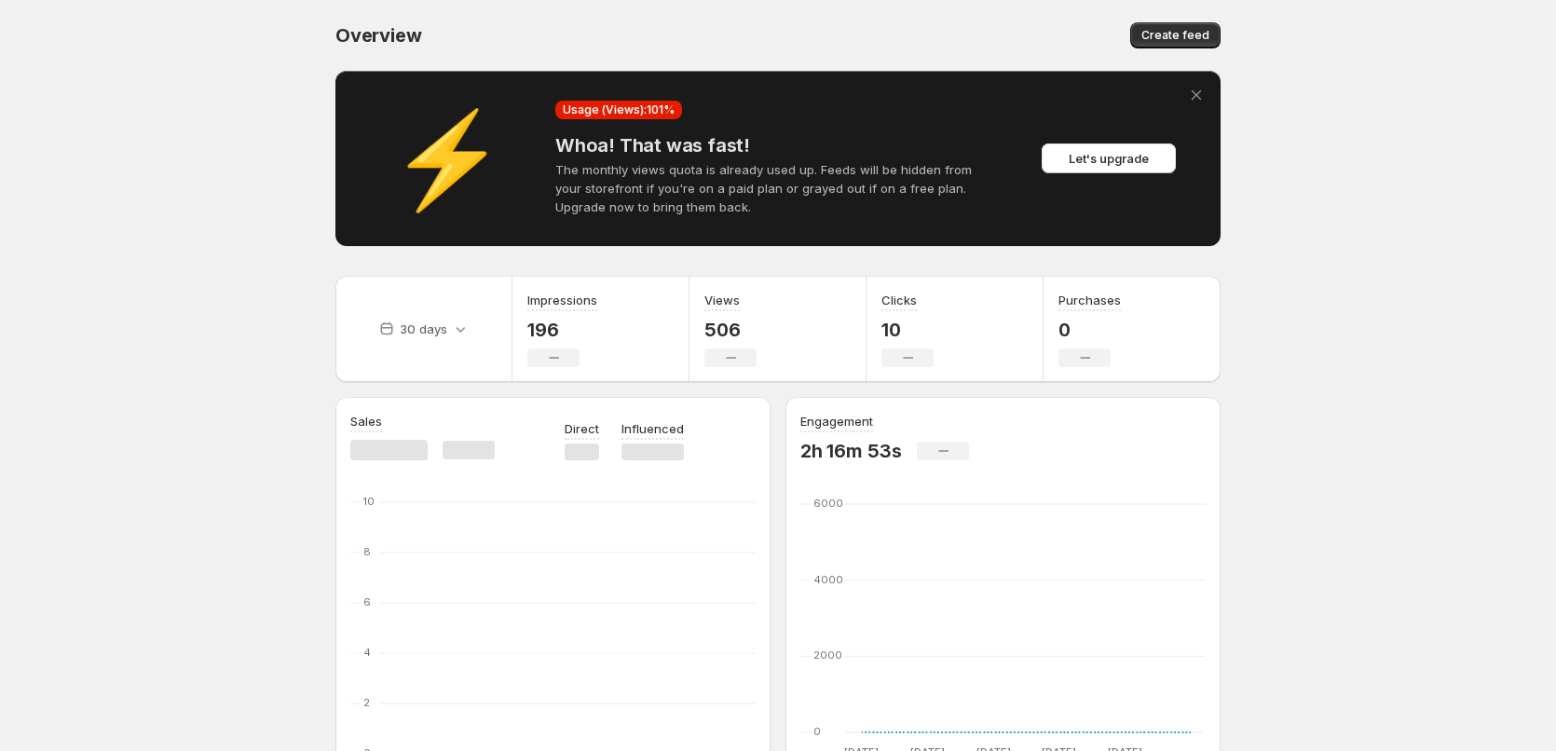  I want to click on text: 4, so click(367, 652).